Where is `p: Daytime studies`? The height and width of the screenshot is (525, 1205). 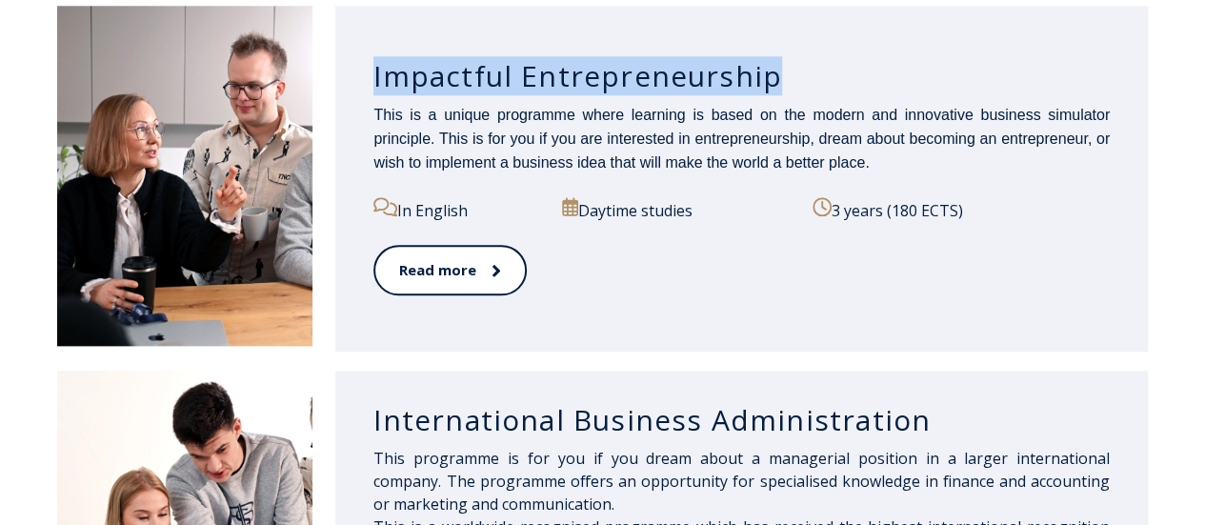 p: Daytime studies is located at coordinates (679, 210).